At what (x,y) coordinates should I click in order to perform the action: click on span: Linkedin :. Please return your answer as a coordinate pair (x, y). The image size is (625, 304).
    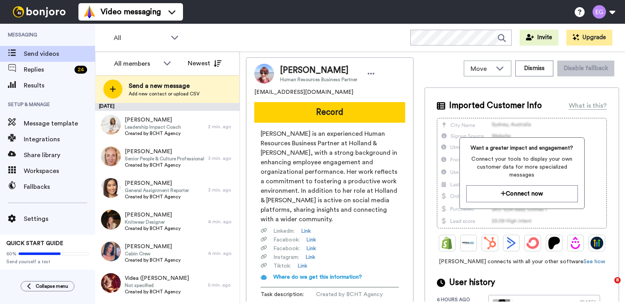
    Looking at the image, I should click on (284, 231).